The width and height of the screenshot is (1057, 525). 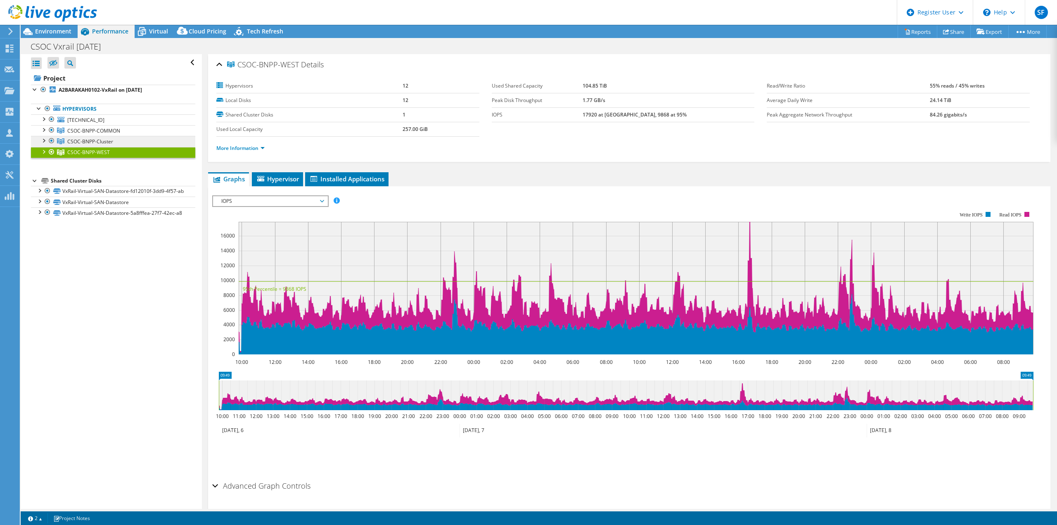 I want to click on text: 95th Percentile = 9868 IOPS, so click(x=274, y=288).